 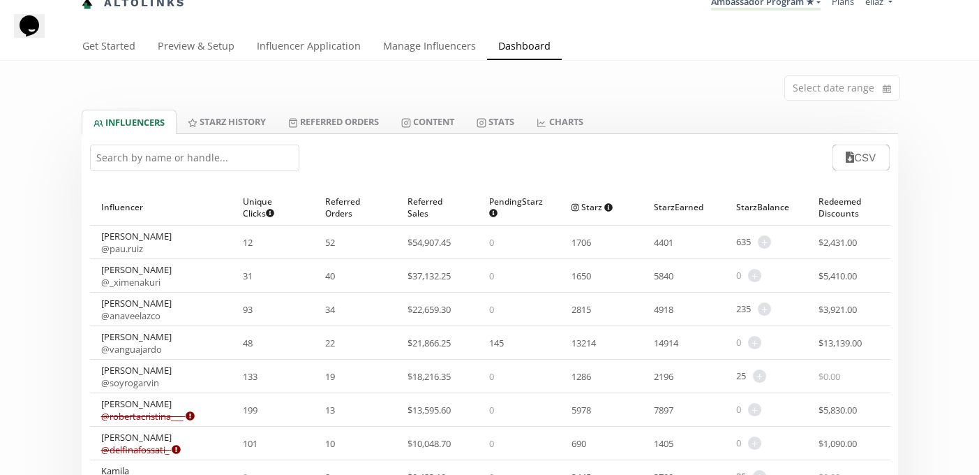 I want to click on span: $ 18,216.35, so click(x=429, y=376).